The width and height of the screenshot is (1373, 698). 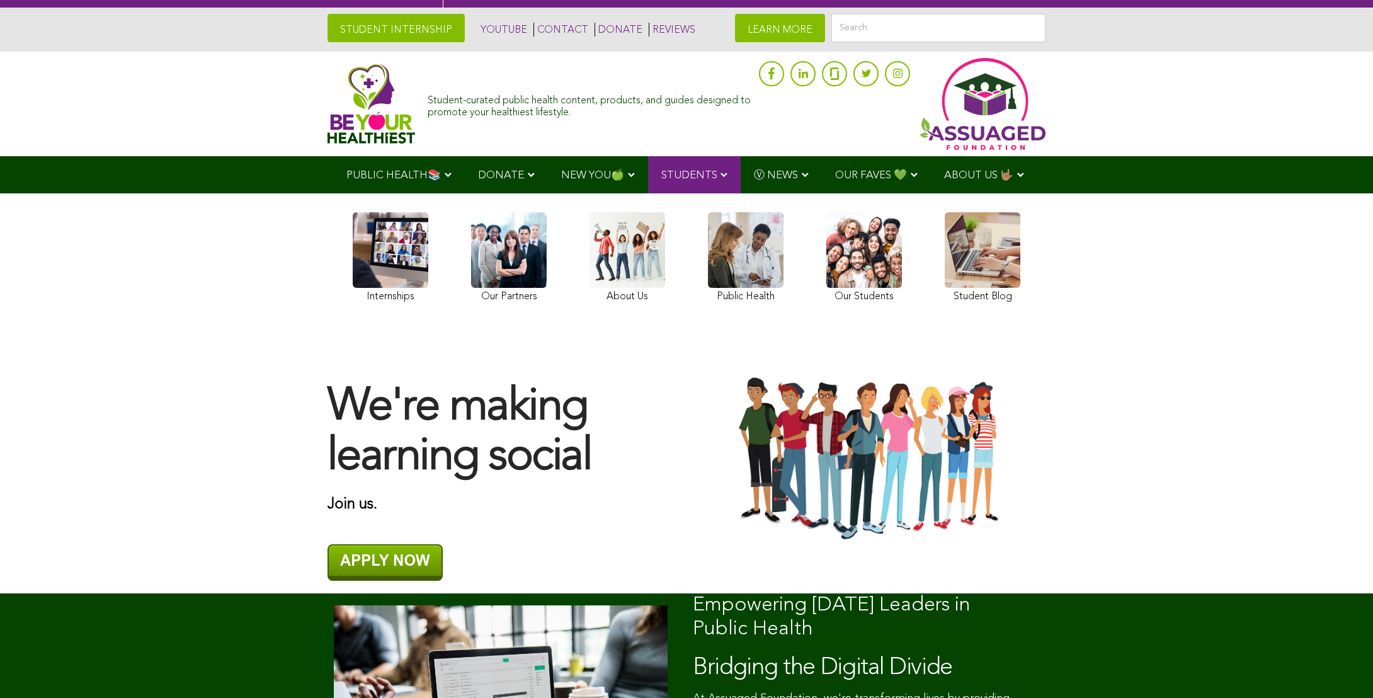 What do you see at coordinates (352, 505) in the screenshot?
I see `strong: Join us.` at bounding box center [352, 505].